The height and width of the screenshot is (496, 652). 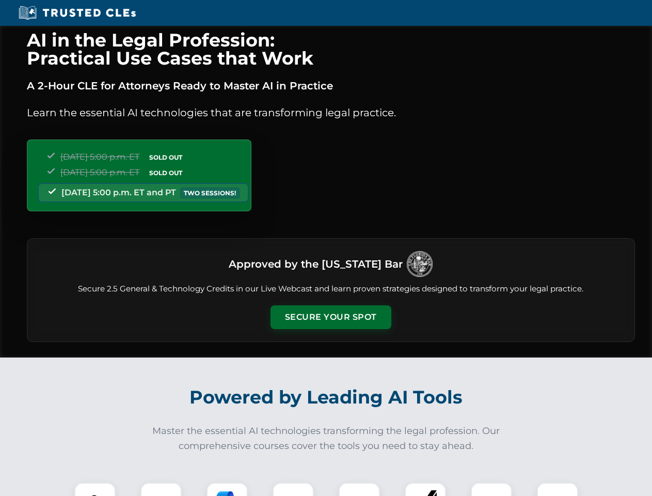 What do you see at coordinates (331, 317) in the screenshot?
I see `button: Secure Your Spot` at bounding box center [331, 317].